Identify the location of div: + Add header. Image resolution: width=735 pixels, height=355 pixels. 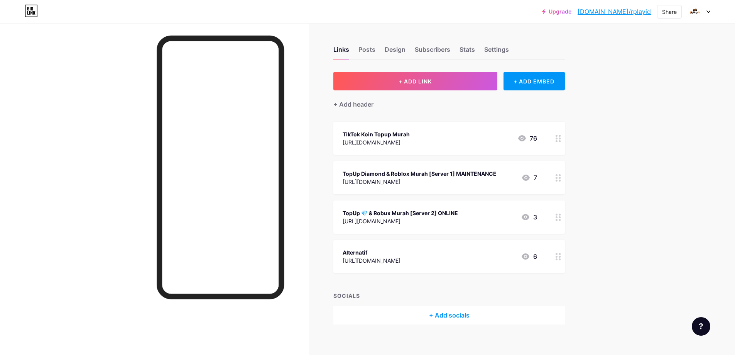
(354, 104).